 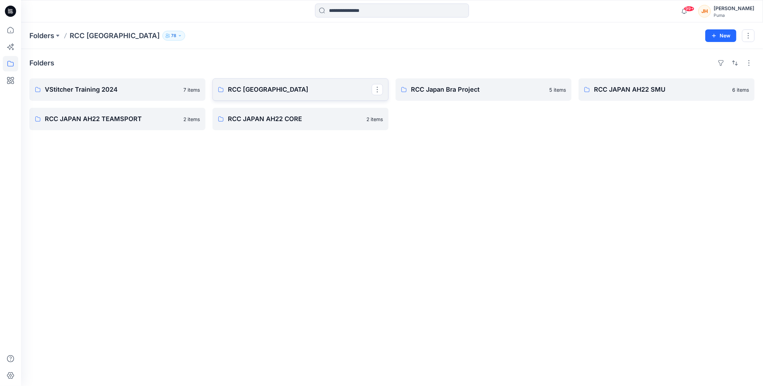 What do you see at coordinates (300, 119) in the screenshot?
I see `a: RCC JAPAN AH22 CORE2 items` at bounding box center [300, 119].